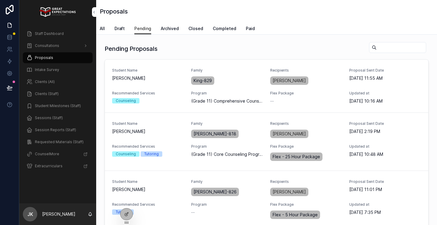 The image size is (437, 225). What do you see at coordinates (58, 154) in the screenshot?
I see `a: CounselMore` at bounding box center [58, 154].